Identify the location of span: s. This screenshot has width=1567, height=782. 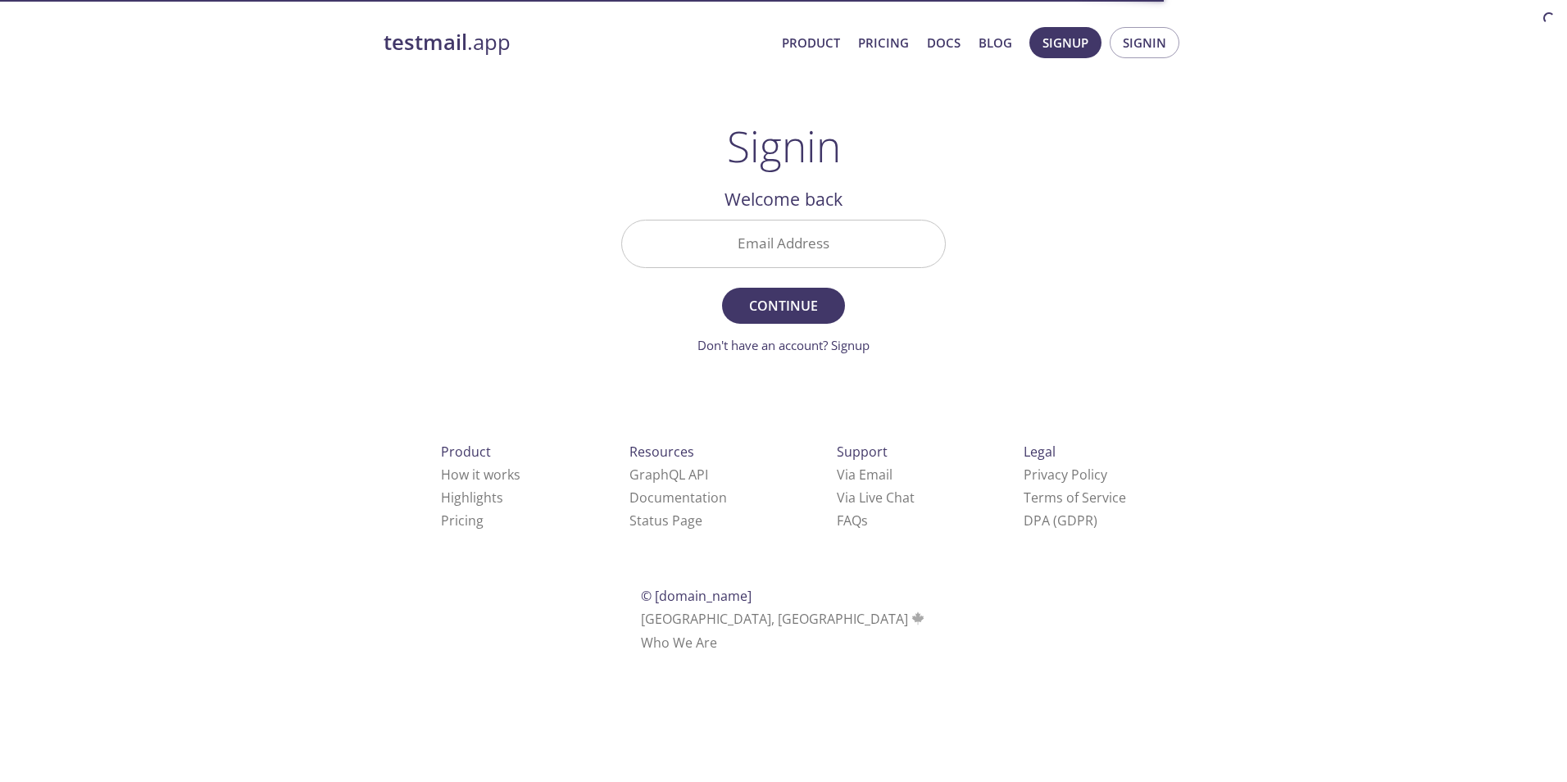
(864, 520).